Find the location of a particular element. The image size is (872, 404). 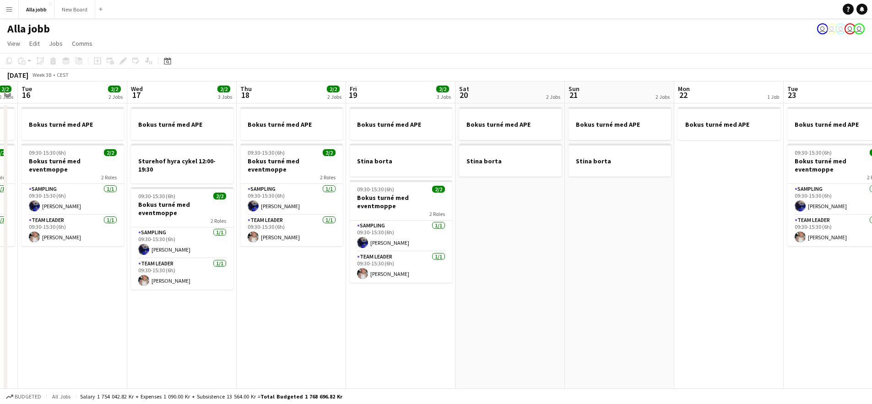

div: Salary 1 754 042.82 kr + Expenses 1 090.00 kr + Subsistence 13 564.00 kr = is located at coordinates (211, 396).